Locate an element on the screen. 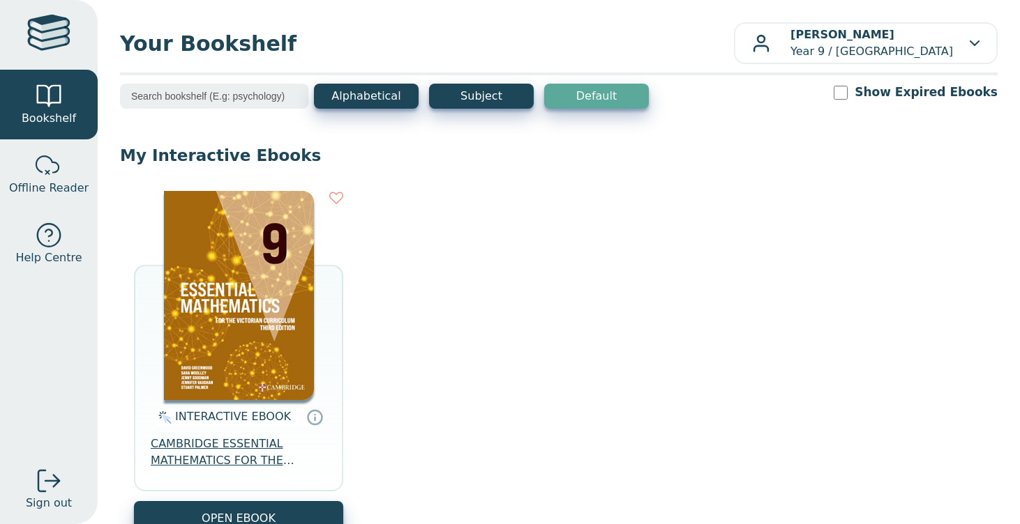 The image size is (1020, 524). span: Help Centre is located at coordinates (48, 258).